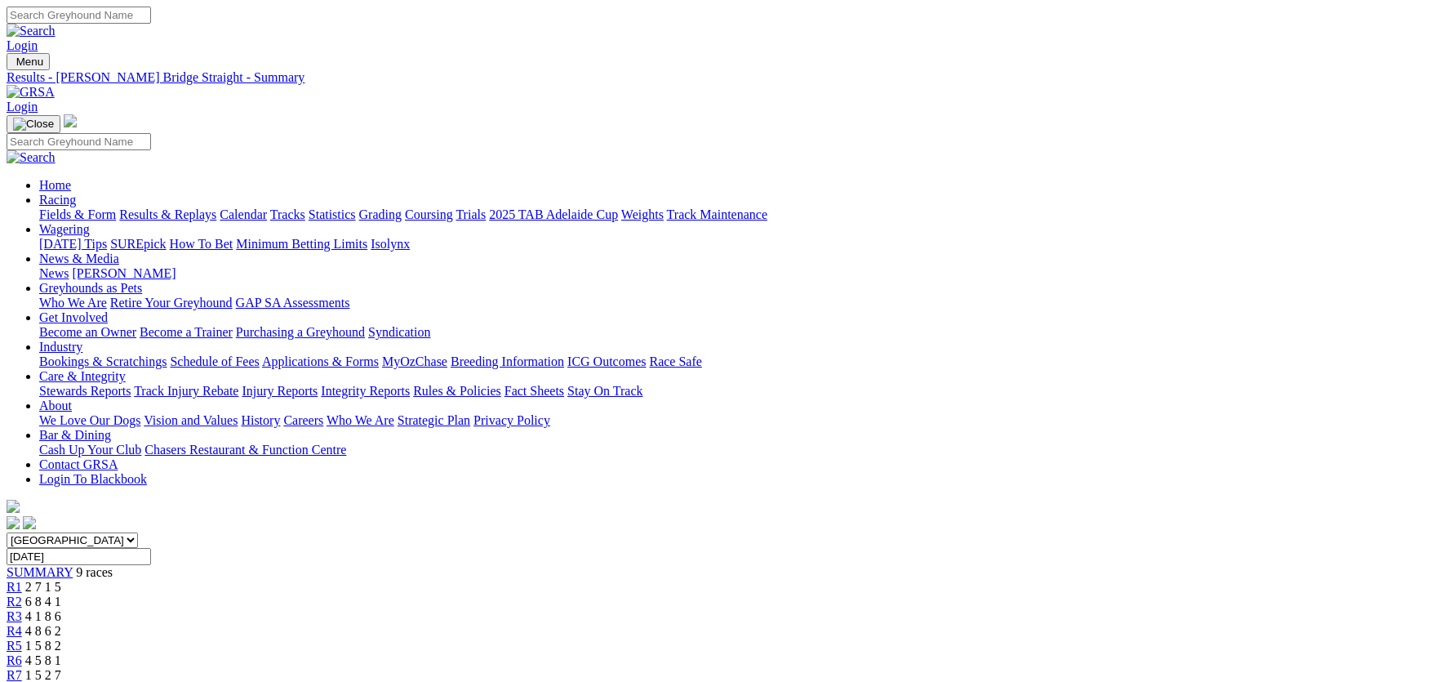 This screenshot has width=1440, height=682. What do you see at coordinates (171, 302) in the screenshot?
I see `a: Retire Your Greyhound` at bounding box center [171, 302].